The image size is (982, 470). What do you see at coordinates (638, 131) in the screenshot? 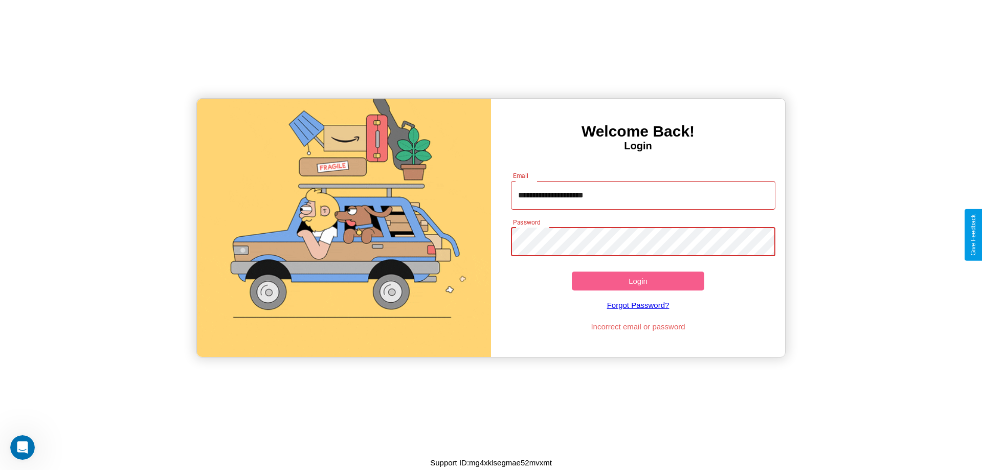
I see `h3: Welcome Back!` at bounding box center [638, 131].